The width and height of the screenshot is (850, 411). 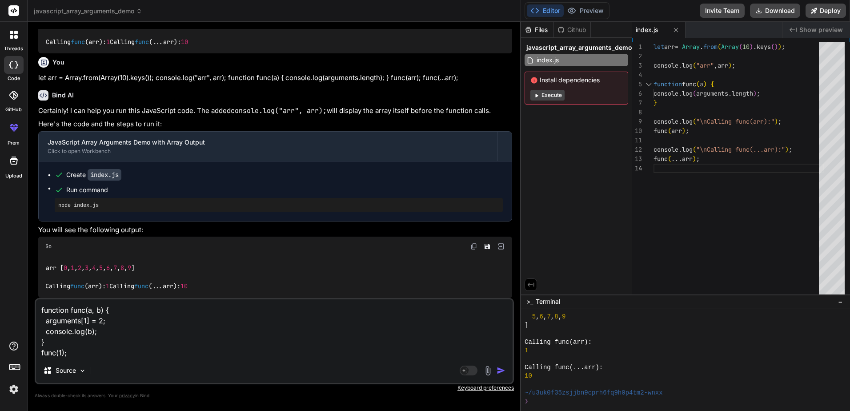 I want to click on button: Invite Team, so click(x=722, y=11).